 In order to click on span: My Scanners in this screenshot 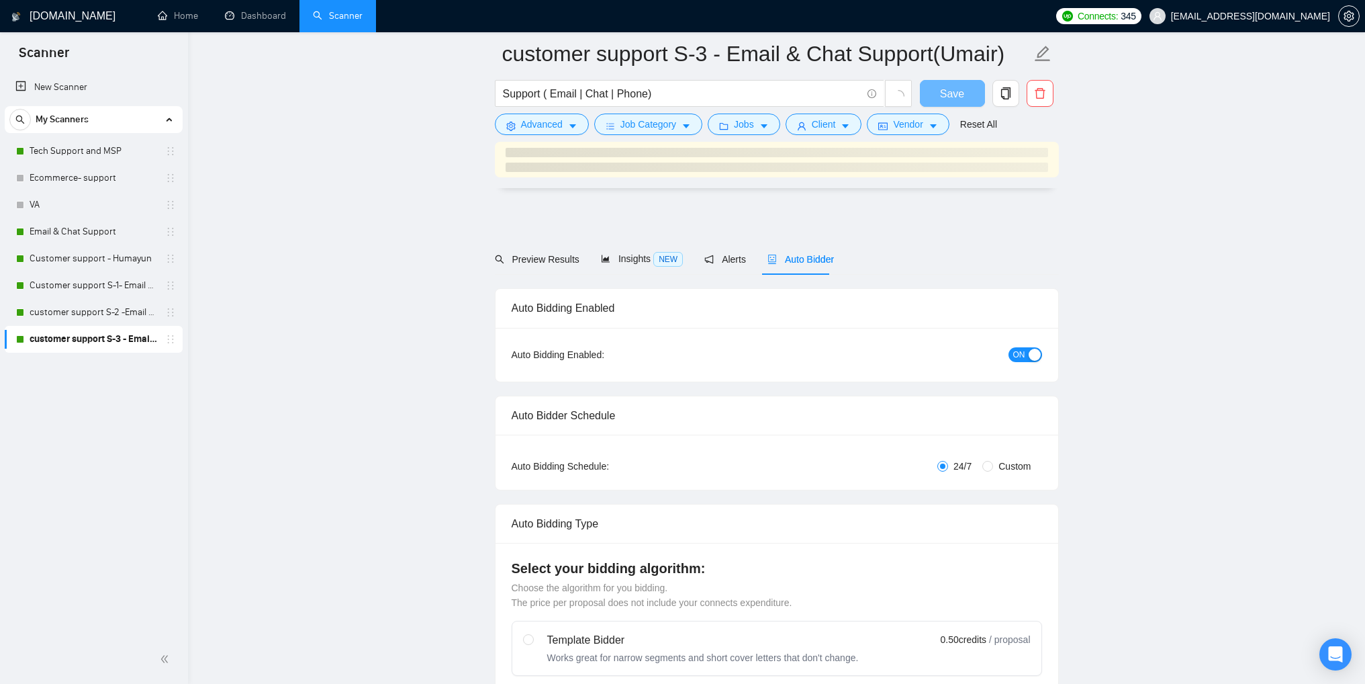, I will do `click(62, 120)`.